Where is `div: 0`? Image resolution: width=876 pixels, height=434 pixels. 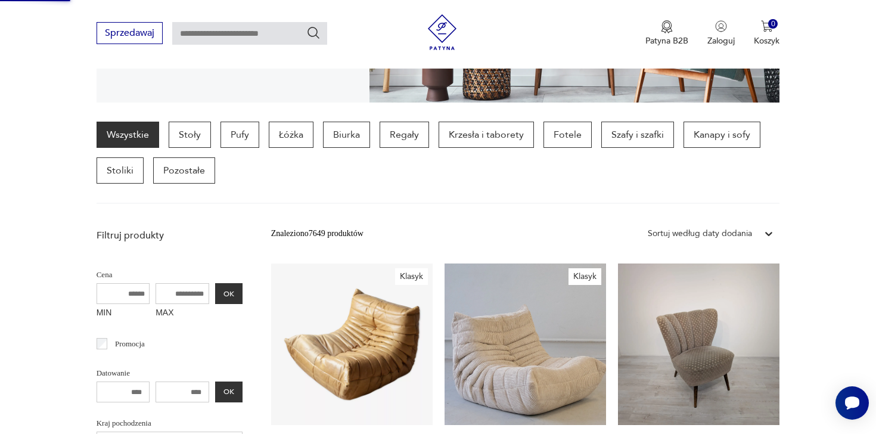 div: 0 is located at coordinates (773, 24).